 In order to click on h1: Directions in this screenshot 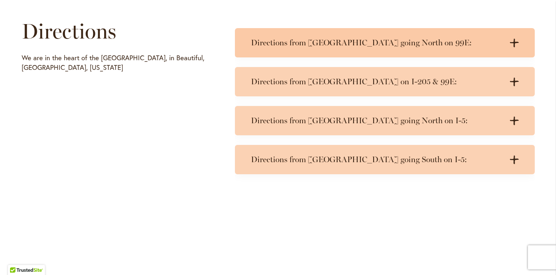, I will do `click(117, 31)`.